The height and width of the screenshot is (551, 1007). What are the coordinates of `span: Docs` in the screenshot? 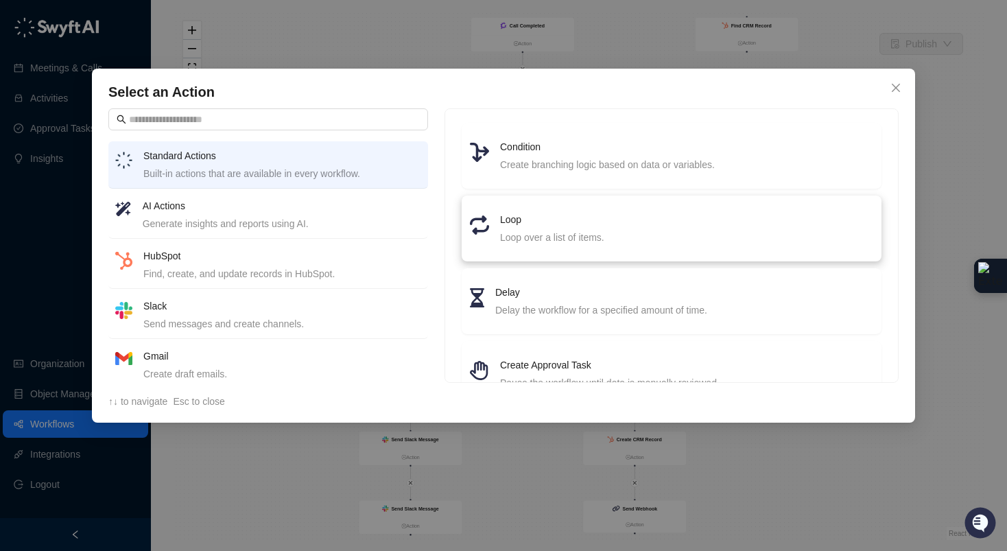 It's located at (39, 199).